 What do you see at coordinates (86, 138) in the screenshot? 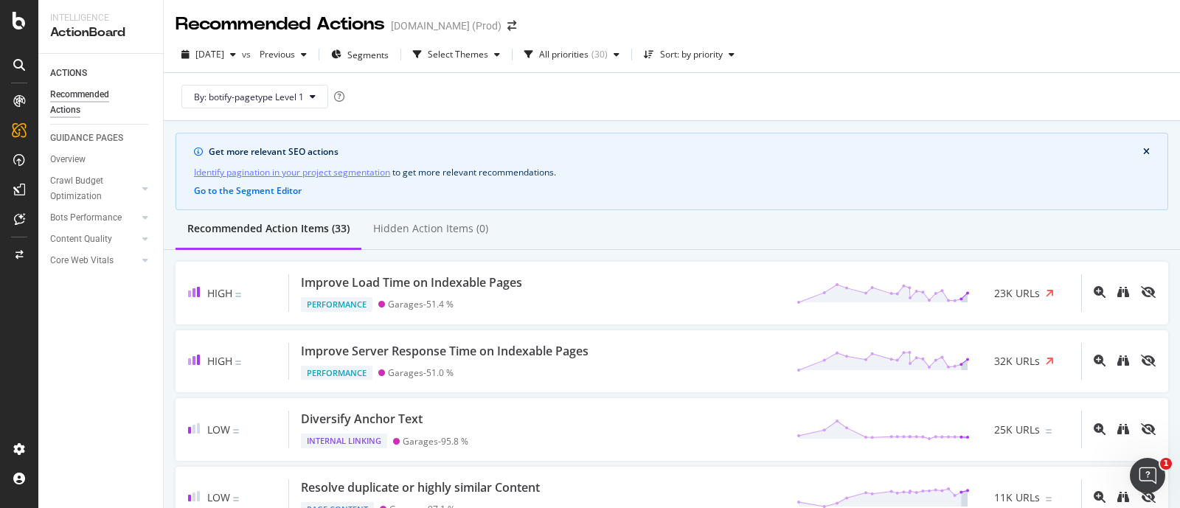
I see `div: GUIDANCE PAGES` at bounding box center [86, 138].